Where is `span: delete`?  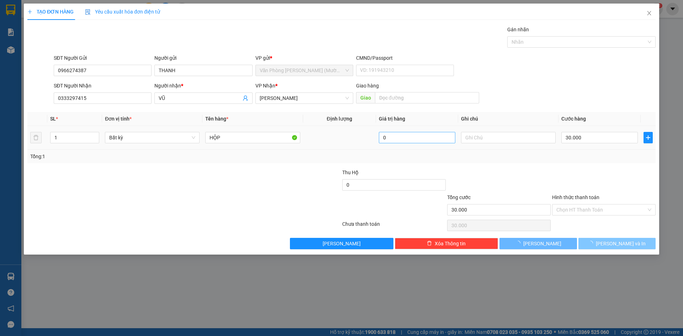 span: delete is located at coordinates (430, 244).